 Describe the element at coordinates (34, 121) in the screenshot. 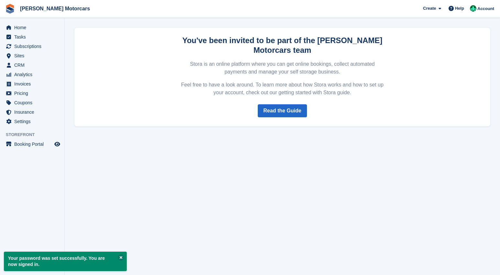

I see `span: Settings` at that location.